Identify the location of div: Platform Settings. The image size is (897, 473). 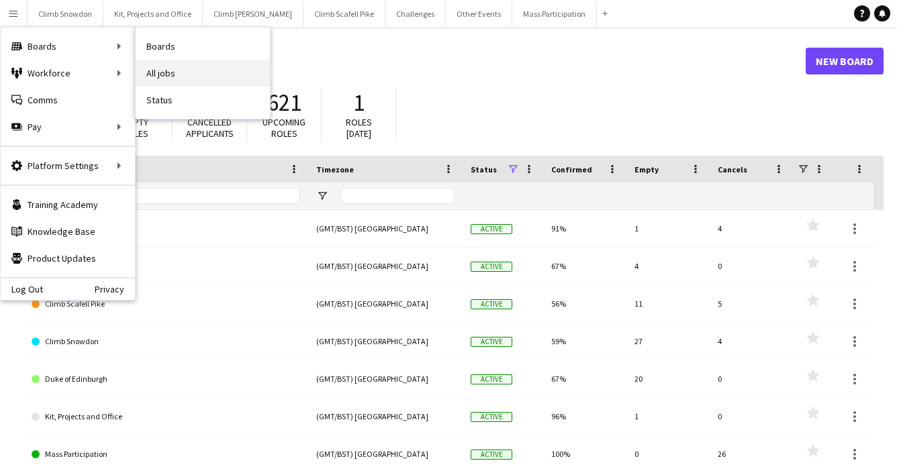
(68, 166).